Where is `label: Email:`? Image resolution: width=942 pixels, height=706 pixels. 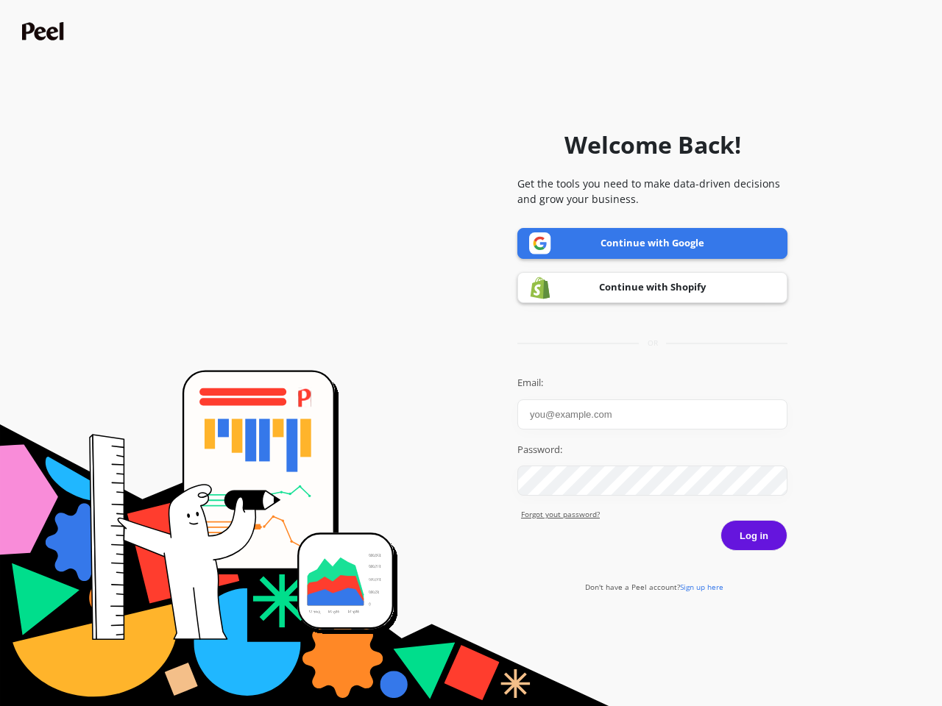
label: Email: is located at coordinates (652, 383).